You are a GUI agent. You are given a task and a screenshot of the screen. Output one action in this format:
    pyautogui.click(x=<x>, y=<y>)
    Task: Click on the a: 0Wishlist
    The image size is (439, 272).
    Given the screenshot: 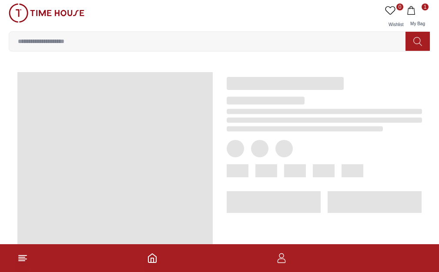 What is the action you would take?
    pyautogui.click(x=394, y=17)
    